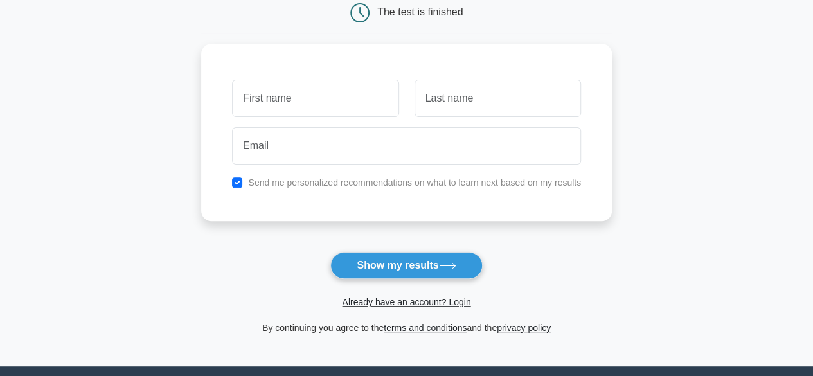 Image resolution: width=813 pixels, height=376 pixels. What do you see at coordinates (406, 146) in the screenshot?
I see `input: Email` at bounding box center [406, 146].